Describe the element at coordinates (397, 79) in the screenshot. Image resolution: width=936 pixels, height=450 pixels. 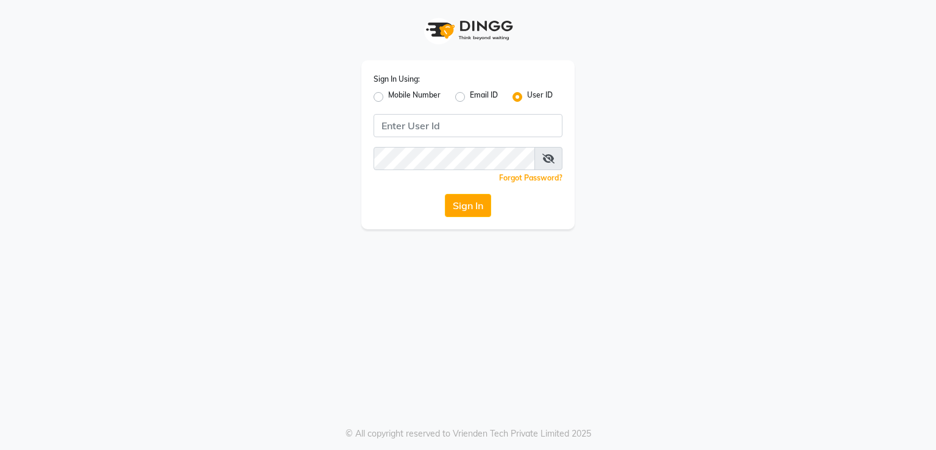
I see `label: Sign In Using:` at that location.